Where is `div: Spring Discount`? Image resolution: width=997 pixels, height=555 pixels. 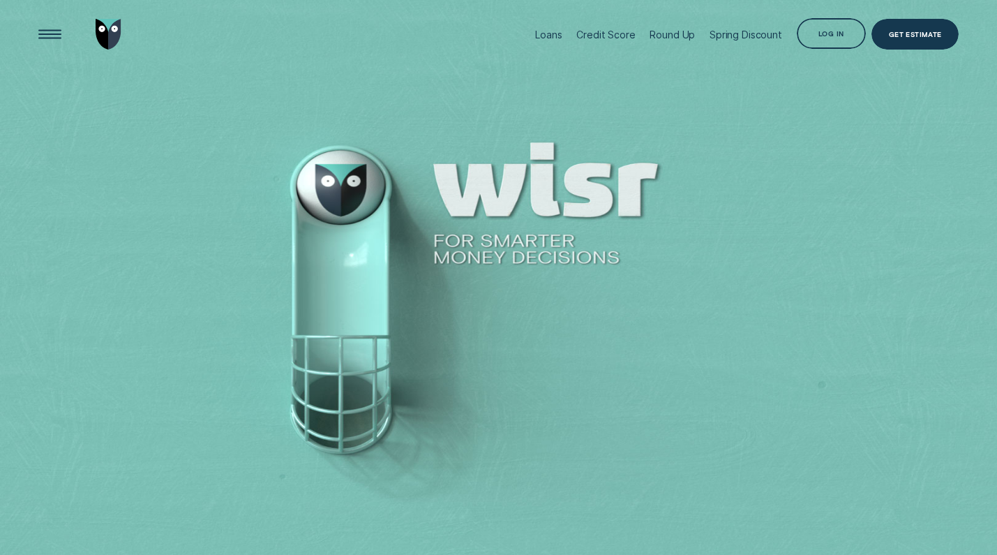 div: Spring Discount is located at coordinates (746, 34).